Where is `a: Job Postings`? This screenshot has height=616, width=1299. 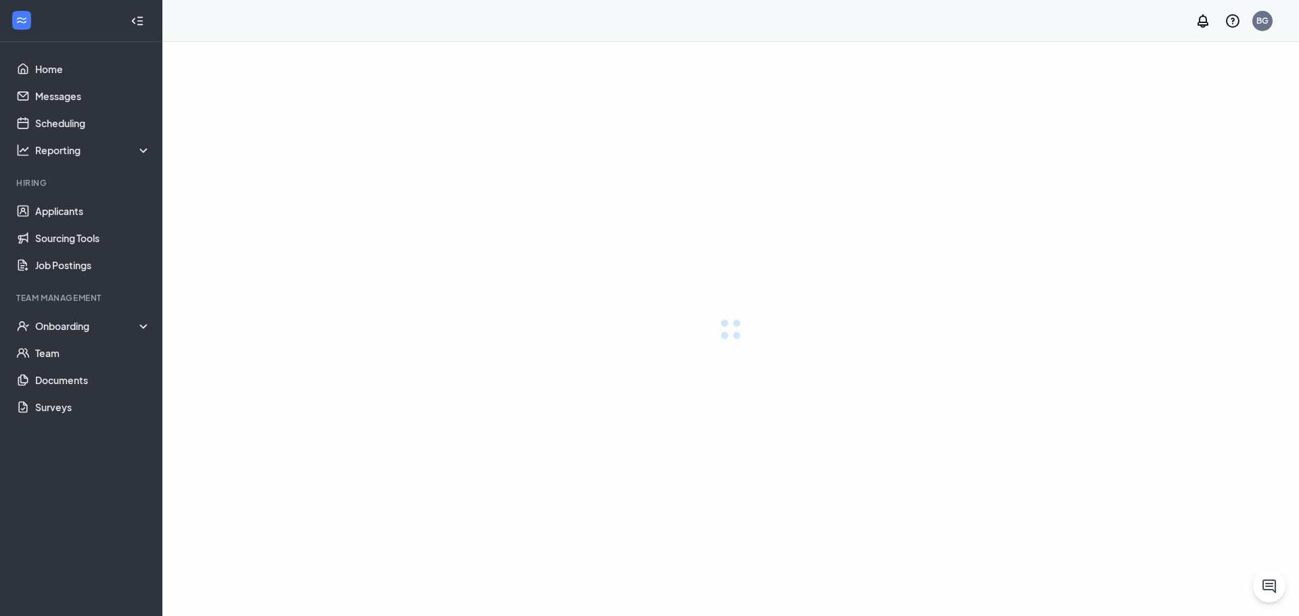 a: Job Postings is located at coordinates (93, 265).